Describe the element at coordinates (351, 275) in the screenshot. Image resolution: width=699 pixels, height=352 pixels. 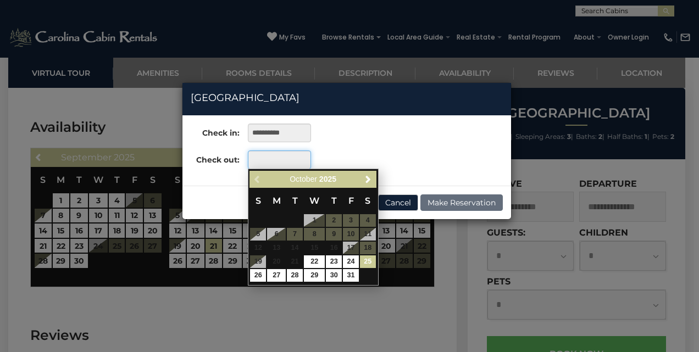
I see `a: 31` at that location.